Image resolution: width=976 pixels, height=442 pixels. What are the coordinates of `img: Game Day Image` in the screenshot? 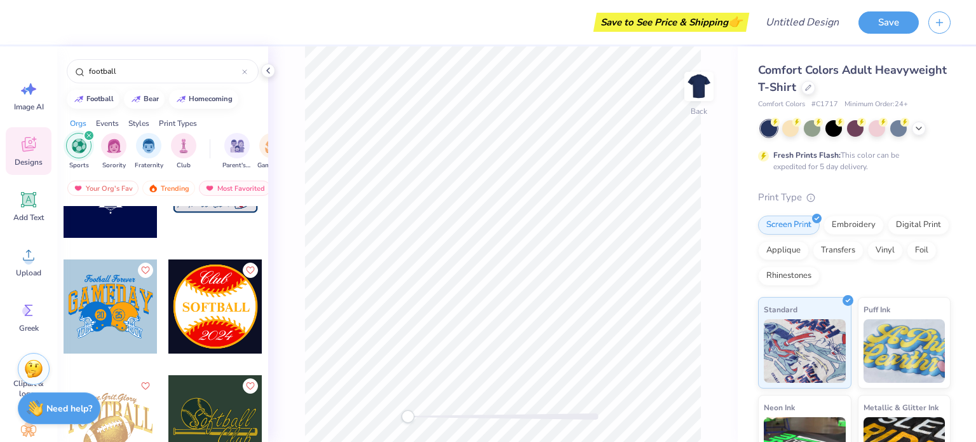 It's located at (272, 145).